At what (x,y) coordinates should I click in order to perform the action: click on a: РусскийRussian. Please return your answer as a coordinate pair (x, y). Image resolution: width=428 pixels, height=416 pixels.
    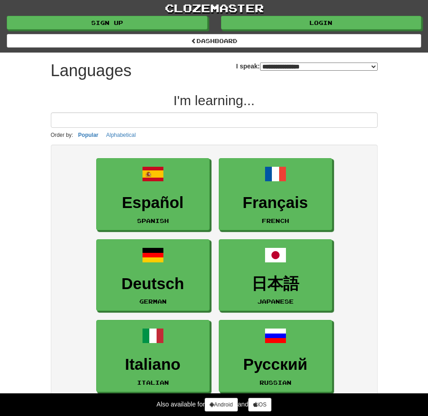
    Looking at the image, I should click on (275, 356).